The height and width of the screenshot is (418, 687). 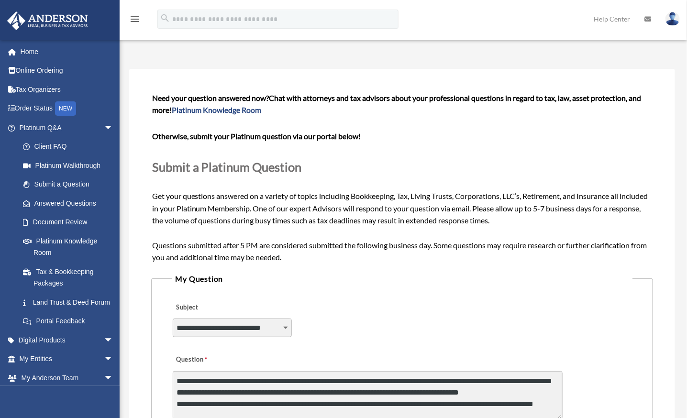 I want to click on a: menu, so click(x=135, y=21).